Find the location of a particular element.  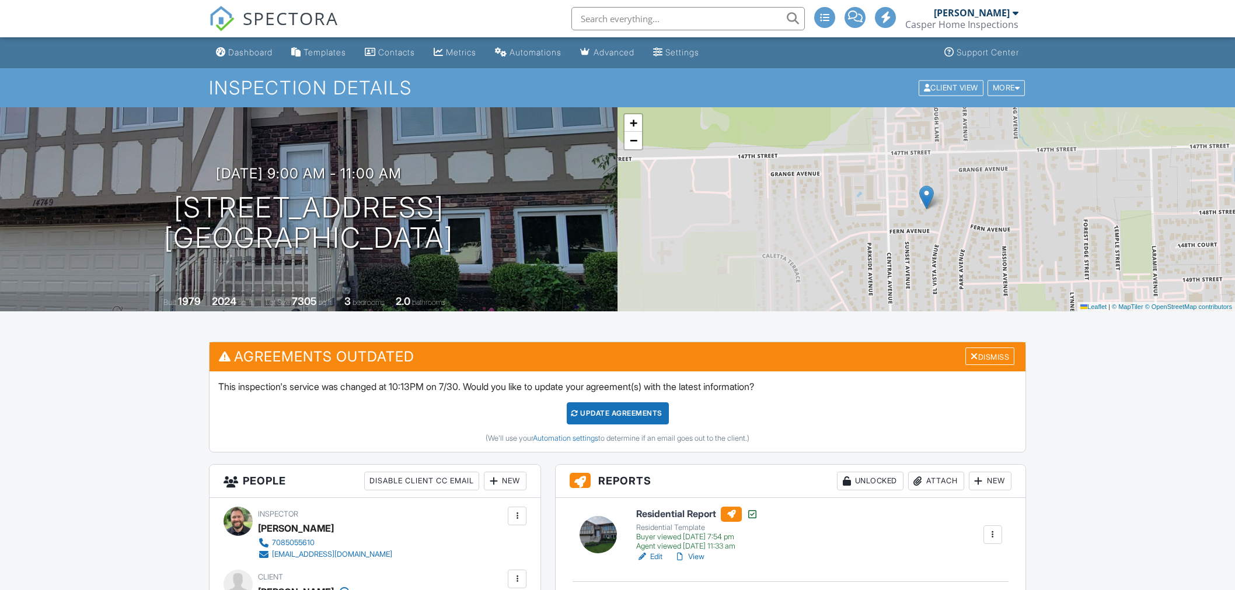

div: Support Center is located at coordinates (987, 52).